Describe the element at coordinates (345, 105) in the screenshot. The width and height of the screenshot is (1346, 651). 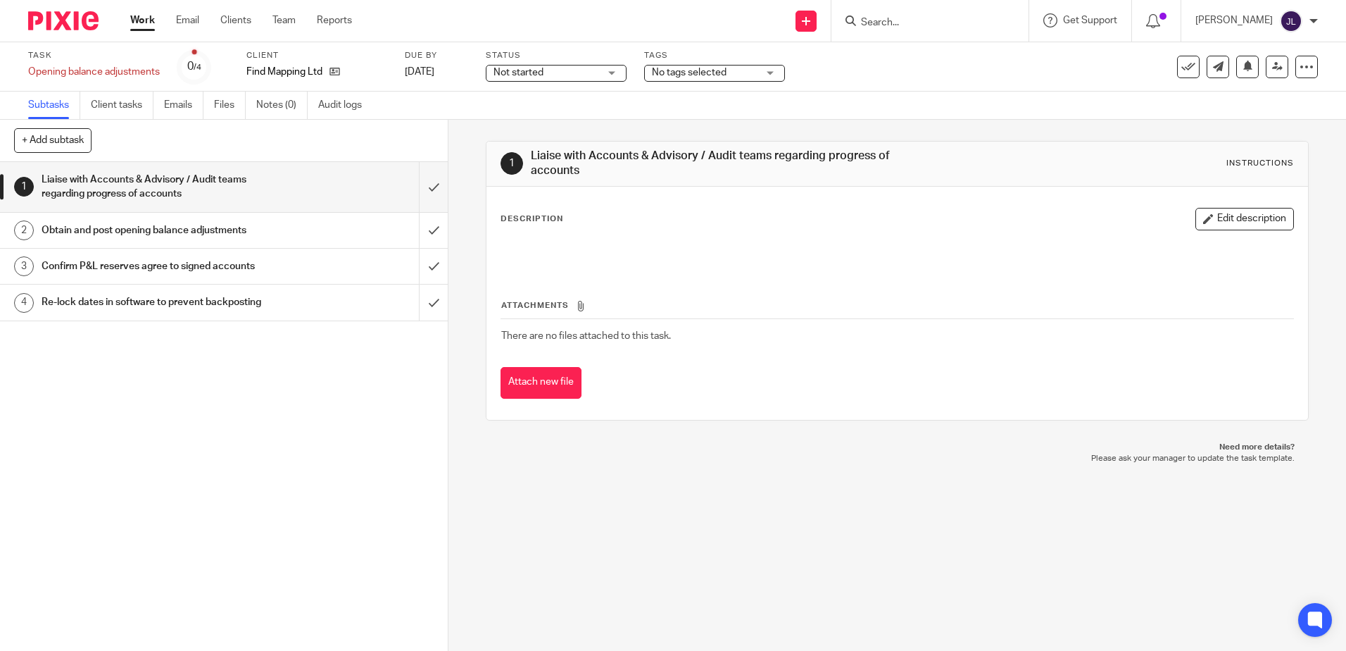
I see `a: Audit logs` at that location.